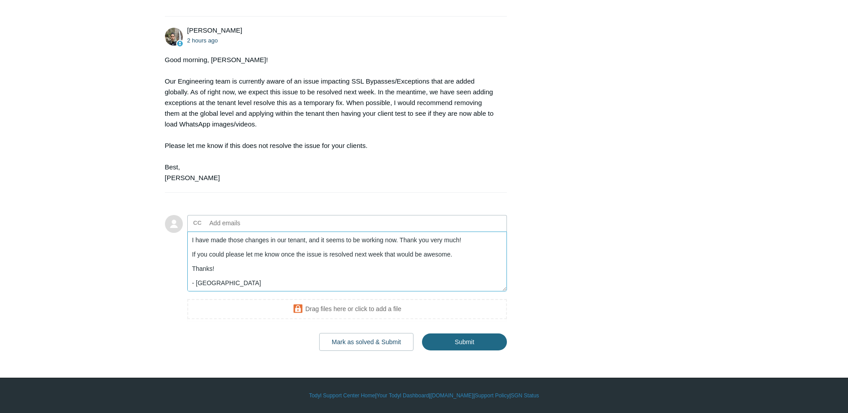 The height and width of the screenshot is (413, 848). Describe the element at coordinates (342, 395) in the screenshot. I see `a: Todyl Support Center Home` at that location.